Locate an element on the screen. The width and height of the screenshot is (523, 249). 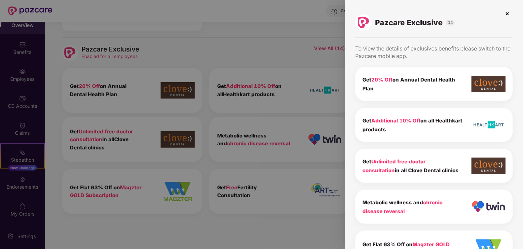
img: svg+xml;base64,PHN2ZyBpZD0iQ3Jvc3MtMzJ4MzIiIHhtbG5zPSJodHRwOi8vd3d3LnczLm9yZy8yMDAwL3N2ZyIgd2lkdG... is located at coordinates (507, 14).